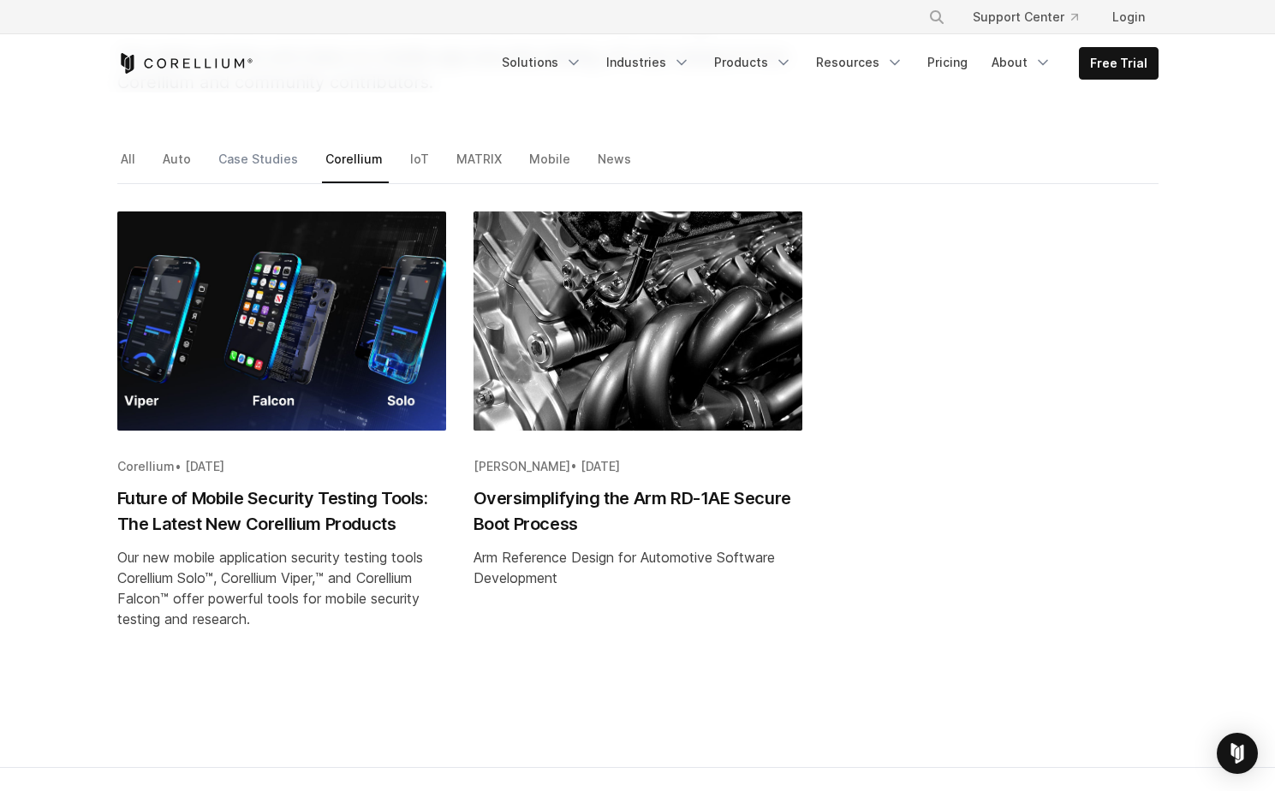 This screenshot has height=791, width=1275. Describe the element at coordinates (1118, 63) in the screenshot. I see `a: Free Trial` at that location.